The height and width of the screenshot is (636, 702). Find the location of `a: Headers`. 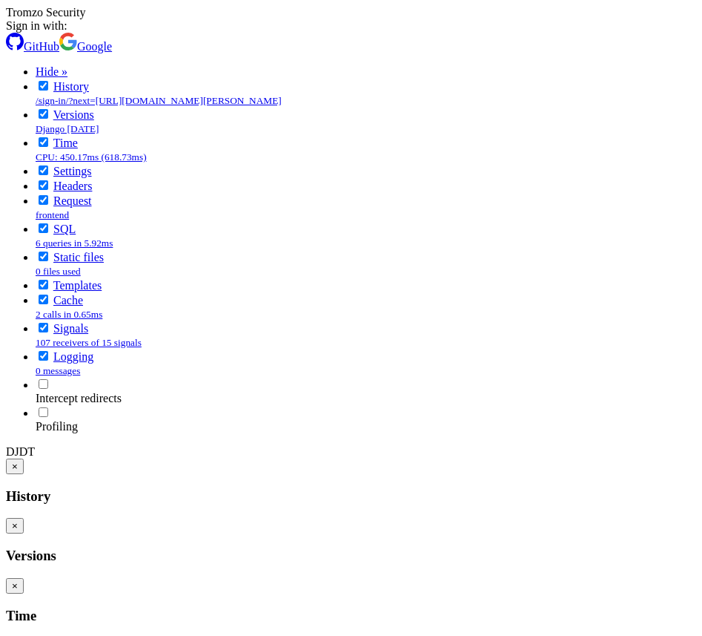

a: Headers is located at coordinates (73, 185).